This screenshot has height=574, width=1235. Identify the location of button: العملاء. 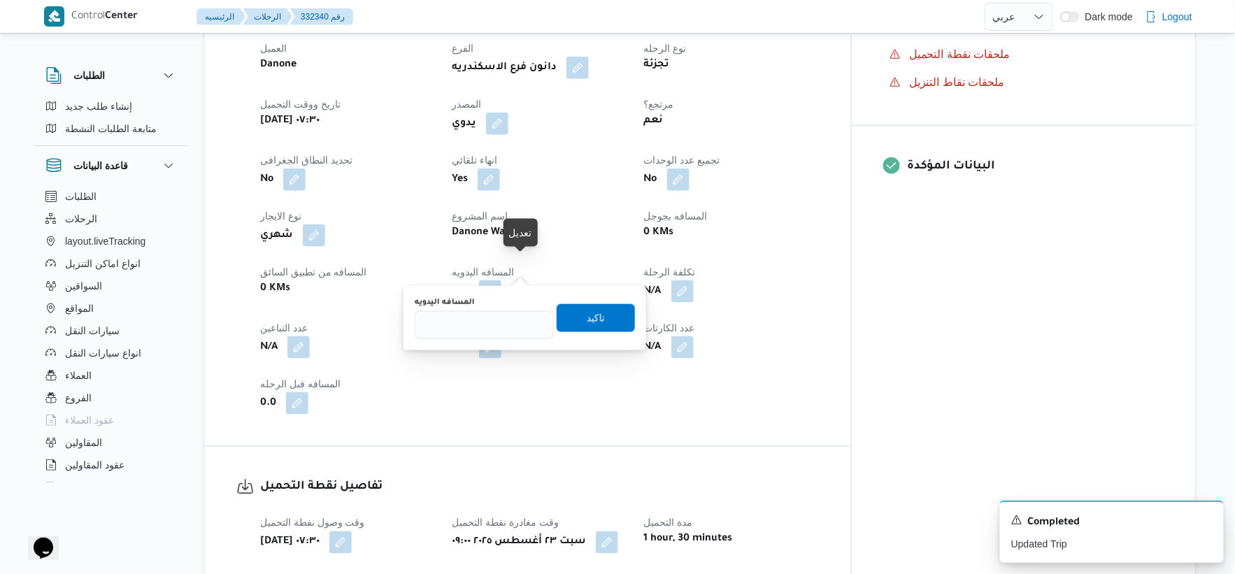
(111, 376).